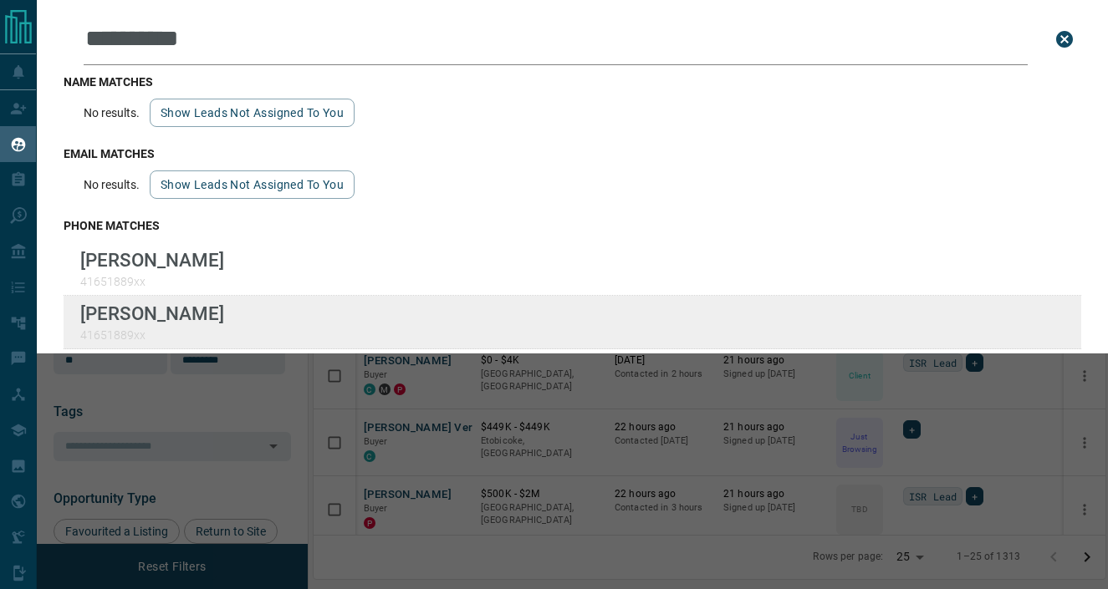 The width and height of the screenshot is (1108, 589). What do you see at coordinates (572, 82) in the screenshot?
I see `h3: name matches` at bounding box center [572, 82].